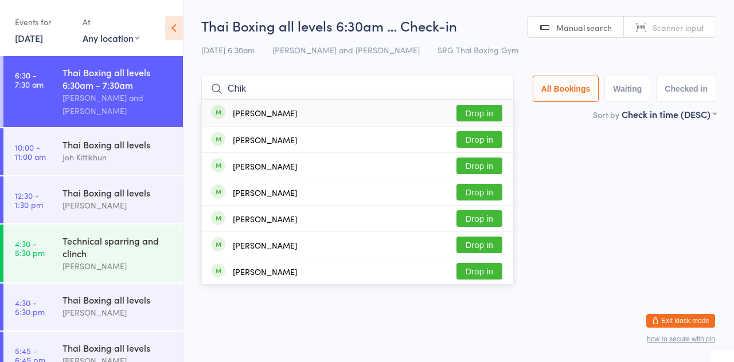 The image size is (734, 362). What do you see at coordinates (584, 28) in the screenshot?
I see `span: Manual search` at bounding box center [584, 28].